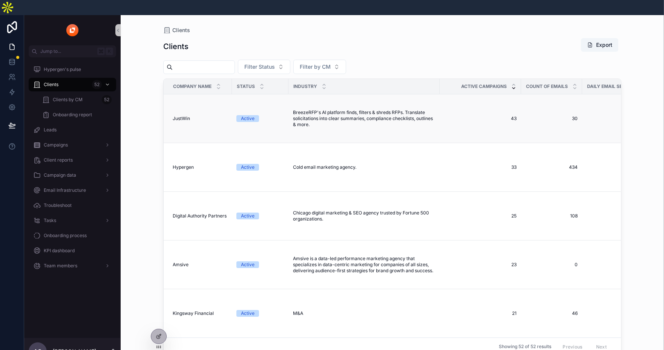 The image size is (664, 350). Describe the element at coordinates (552, 313) in the screenshot. I see `span: 46` at that location.